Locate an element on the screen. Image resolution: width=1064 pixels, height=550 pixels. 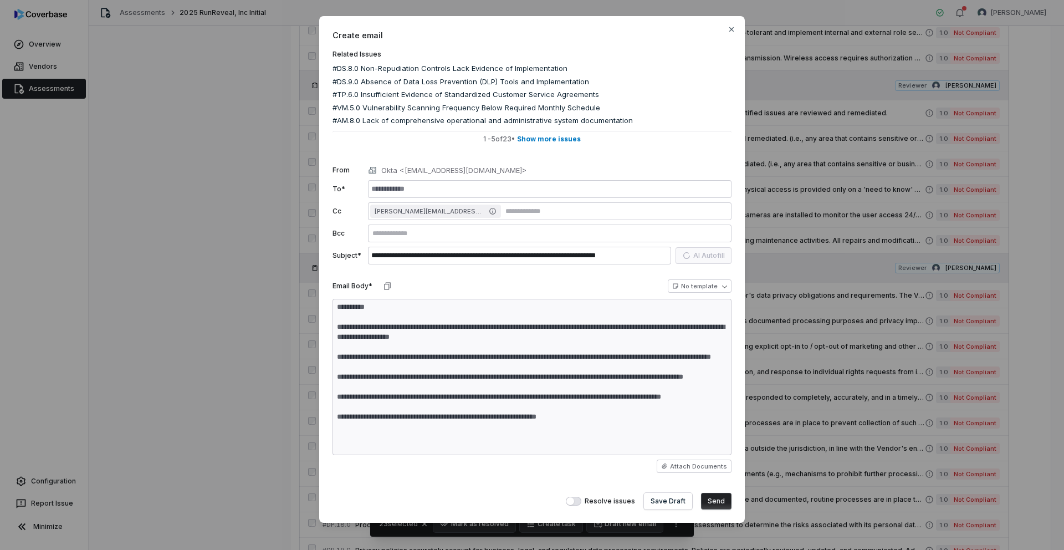
button: 1 -5of23• Show more issues is located at coordinates (532, 139).